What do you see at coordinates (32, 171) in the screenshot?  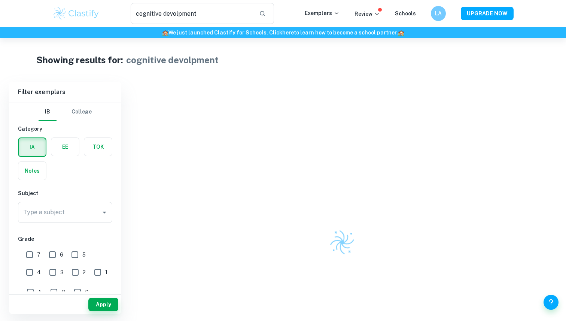 I see `button: Notes` at bounding box center [32, 171].